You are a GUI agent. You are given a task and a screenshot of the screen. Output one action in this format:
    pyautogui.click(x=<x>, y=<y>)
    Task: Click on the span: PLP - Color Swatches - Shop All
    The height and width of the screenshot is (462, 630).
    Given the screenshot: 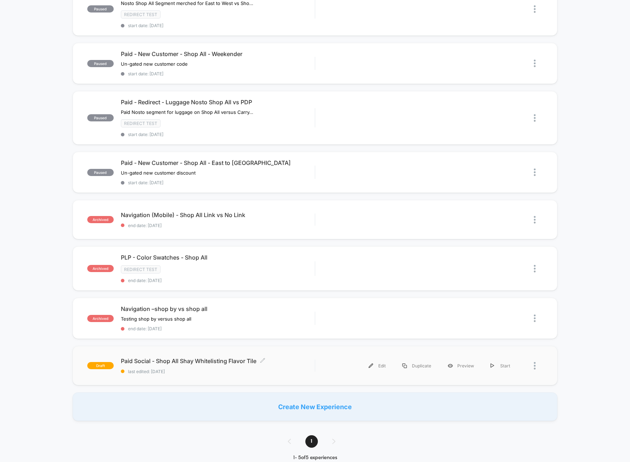 What is the action you would take?
    pyautogui.click(x=218, y=258)
    